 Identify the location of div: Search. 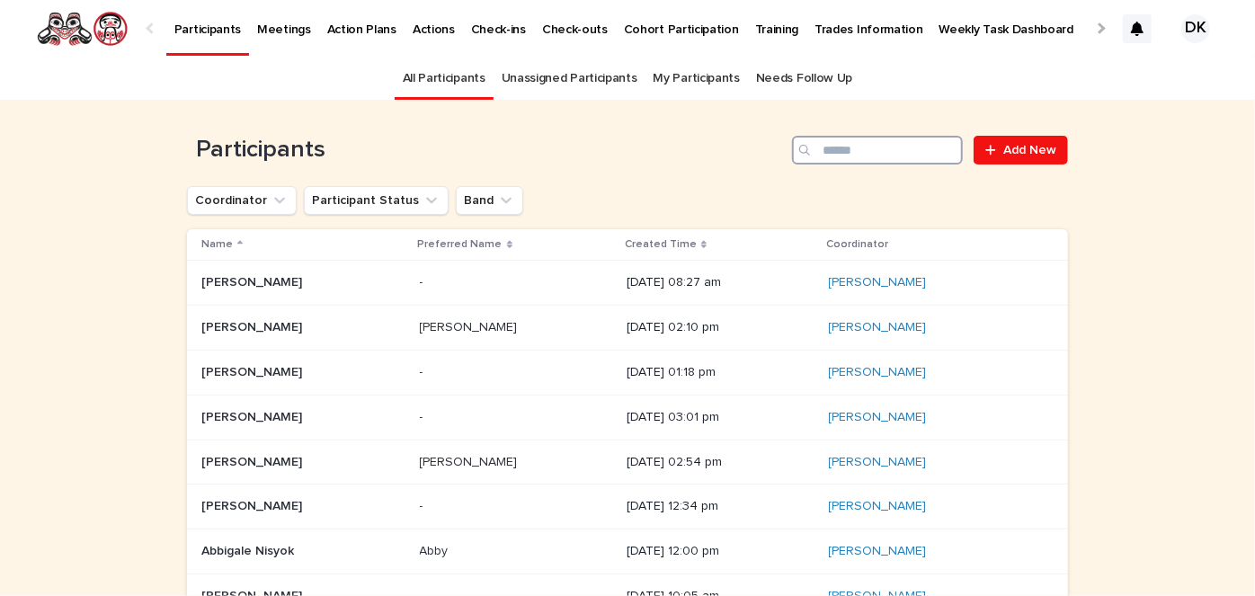
(878, 150).